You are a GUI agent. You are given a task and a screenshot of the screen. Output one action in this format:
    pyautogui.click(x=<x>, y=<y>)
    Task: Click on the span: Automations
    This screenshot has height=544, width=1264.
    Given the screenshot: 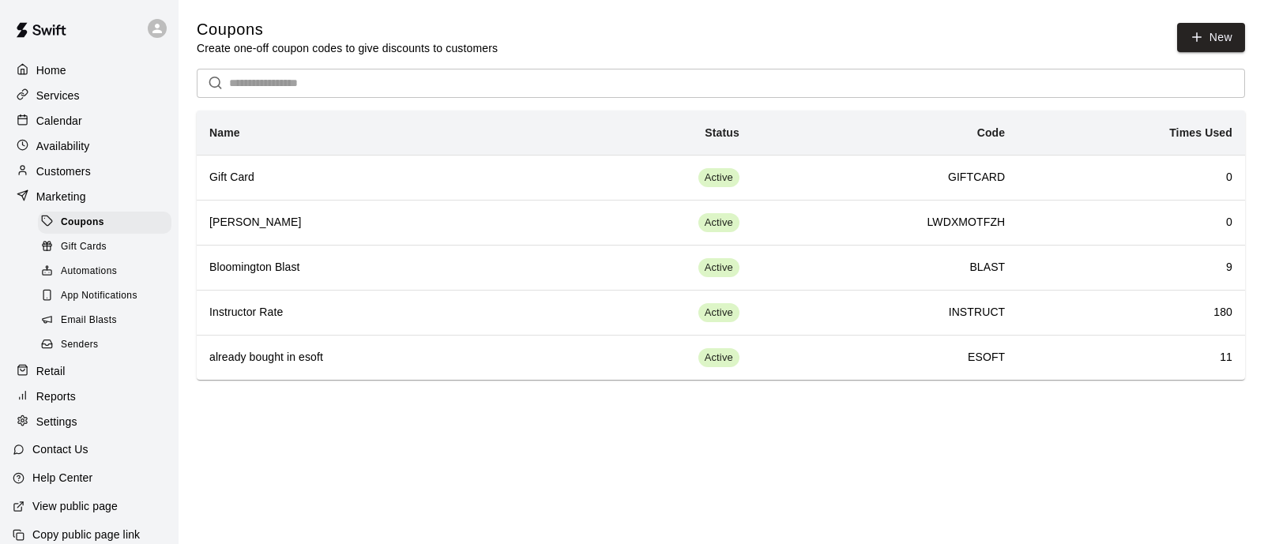 What is the action you would take?
    pyautogui.click(x=88, y=272)
    